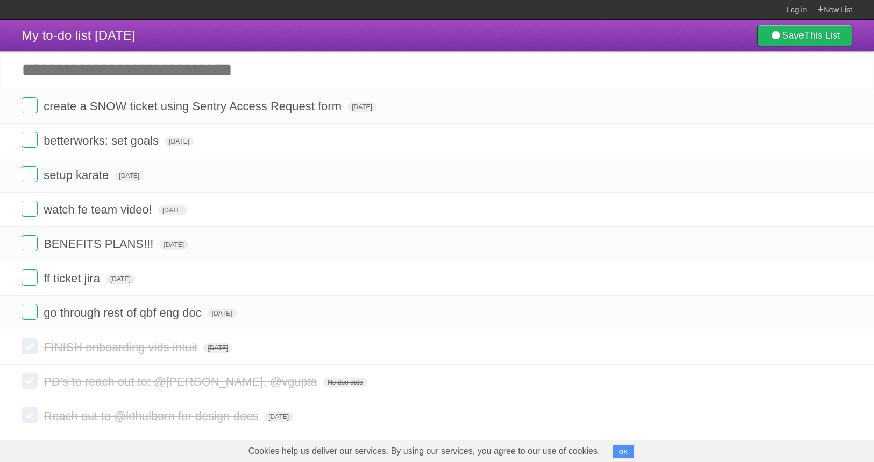 The height and width of the screenshot is (462, 874). What do you see at coordinates (424, 451) in the screenshot?
I see `span: Cookies help us deliver our services. By using our services, you agree to our use of cookies.` at bounding box center [424, 451].